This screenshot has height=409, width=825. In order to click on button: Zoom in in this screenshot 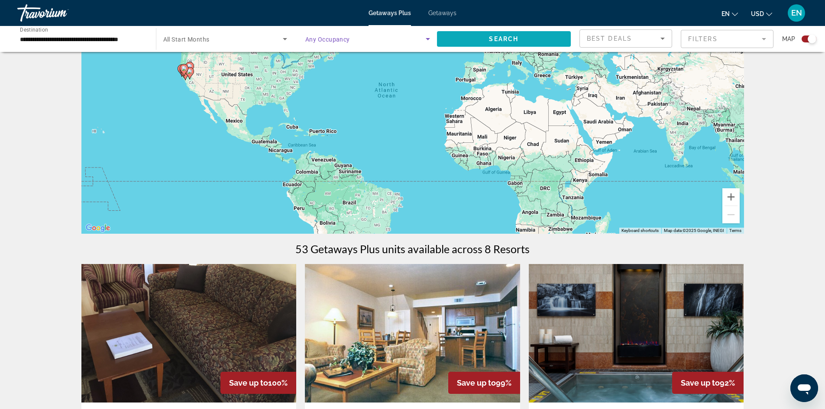, I will do `click(731, 197)`.